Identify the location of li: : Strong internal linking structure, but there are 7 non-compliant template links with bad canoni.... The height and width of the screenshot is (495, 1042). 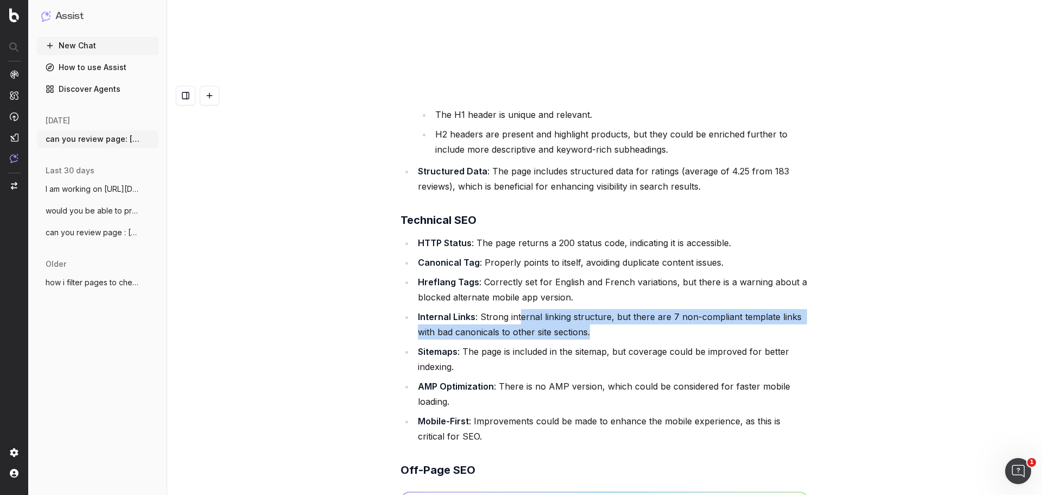
(612, 324).